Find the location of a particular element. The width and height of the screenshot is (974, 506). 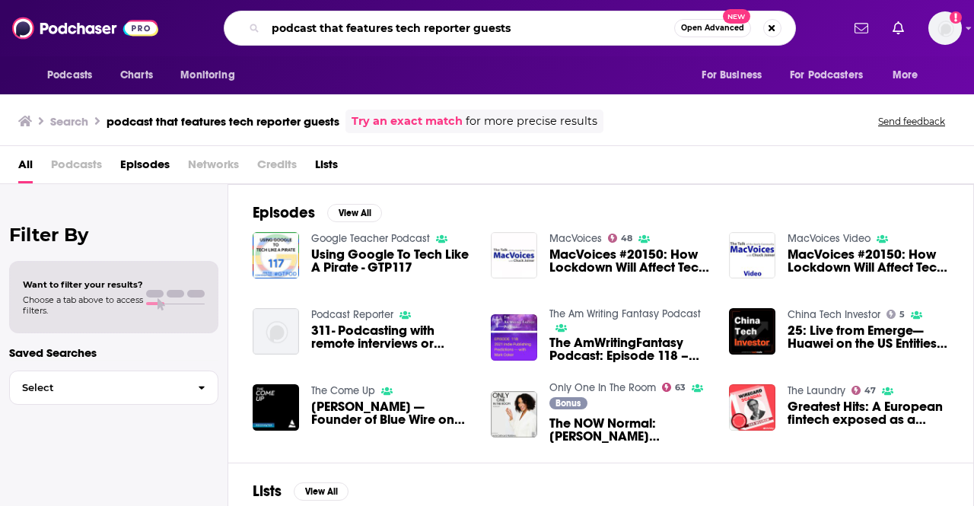

img: Kevin Jones — Founder of Blue Wire on Getting Fired for a 49ers Tweet, $3.5M from WynnBet, and th... is located at coordinates (276, 407).